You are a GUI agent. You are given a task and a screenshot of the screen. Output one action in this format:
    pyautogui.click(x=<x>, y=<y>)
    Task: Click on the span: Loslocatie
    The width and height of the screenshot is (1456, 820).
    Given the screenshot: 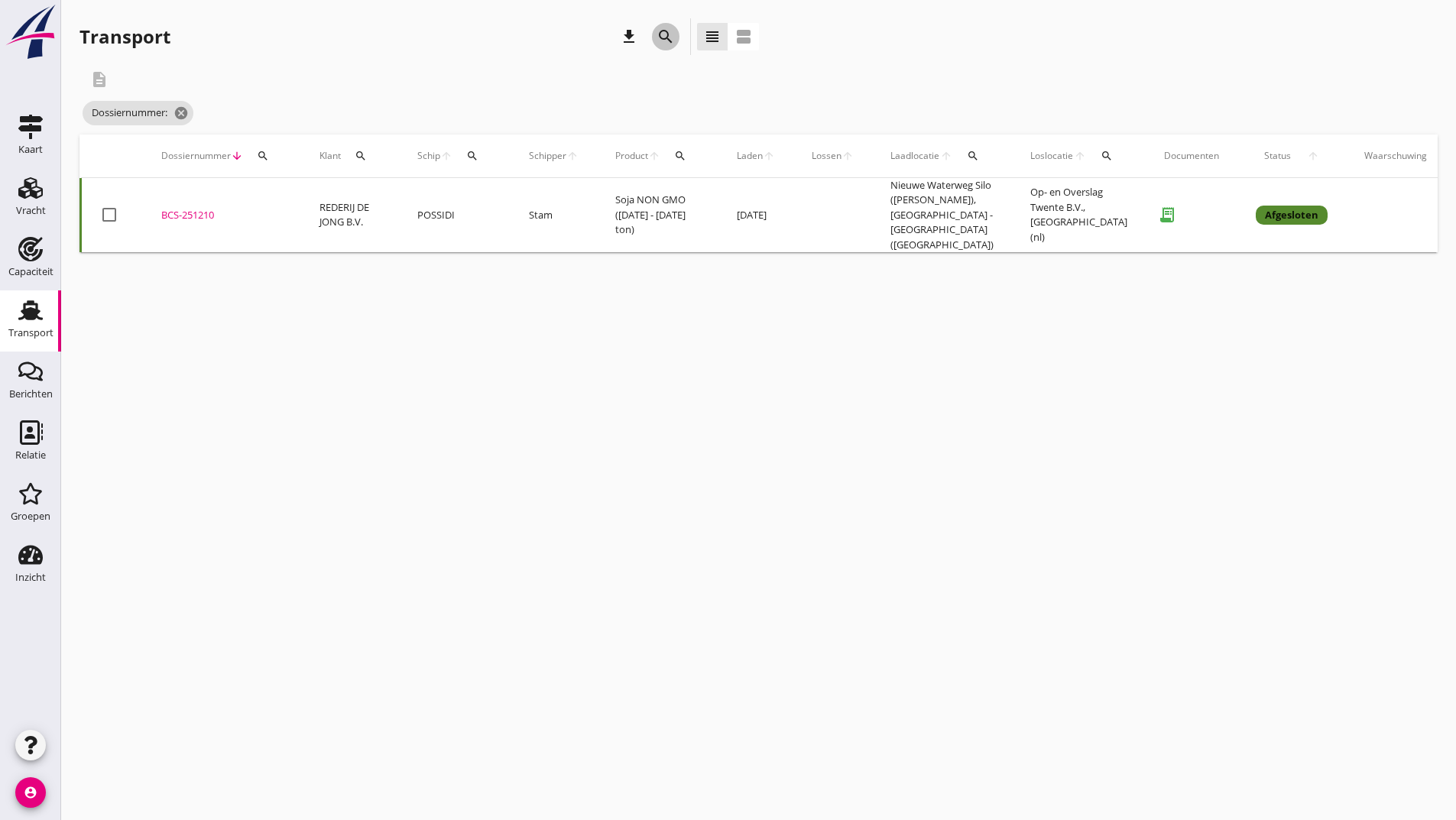 What is the action you would take?
    pyautogui.click(x=1052, y=156)
    